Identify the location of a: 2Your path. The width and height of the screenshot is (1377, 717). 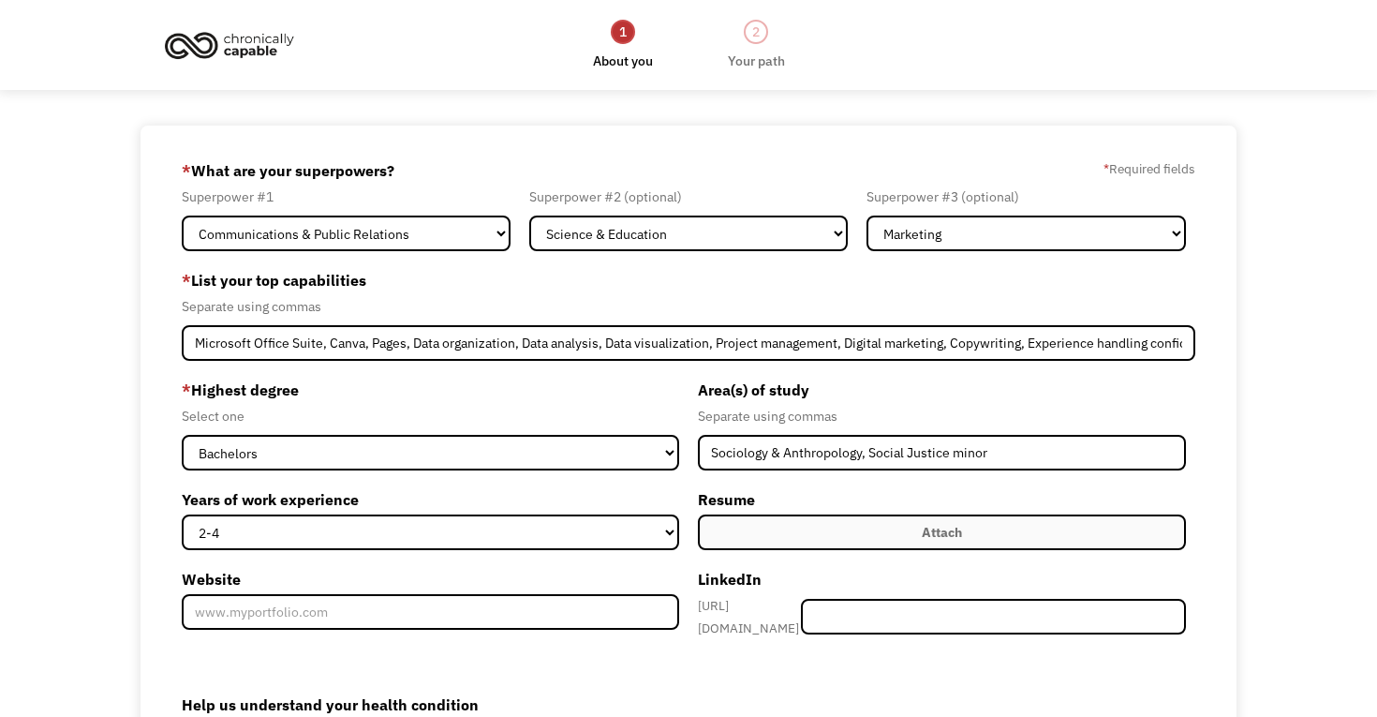
(756, 45).